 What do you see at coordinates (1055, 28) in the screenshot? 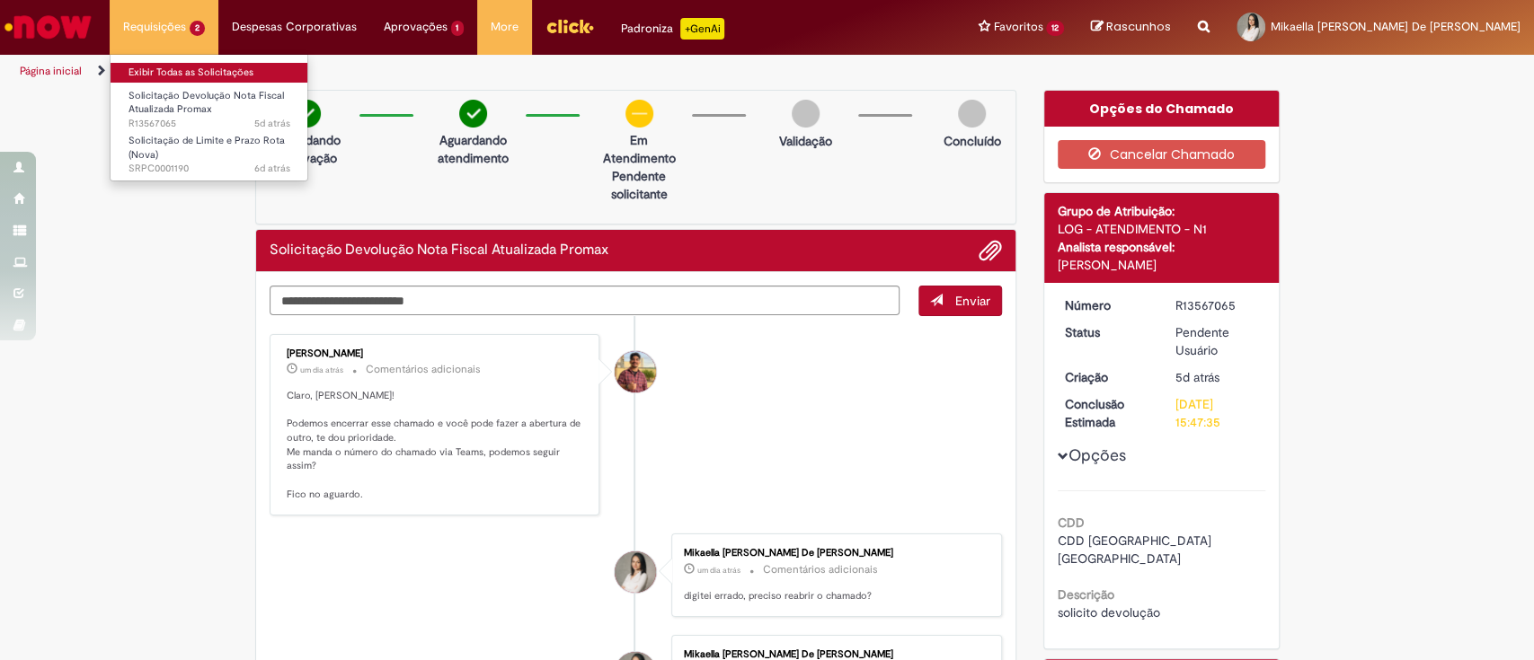
I see `span: 12` at bounding box center [1055, 28].